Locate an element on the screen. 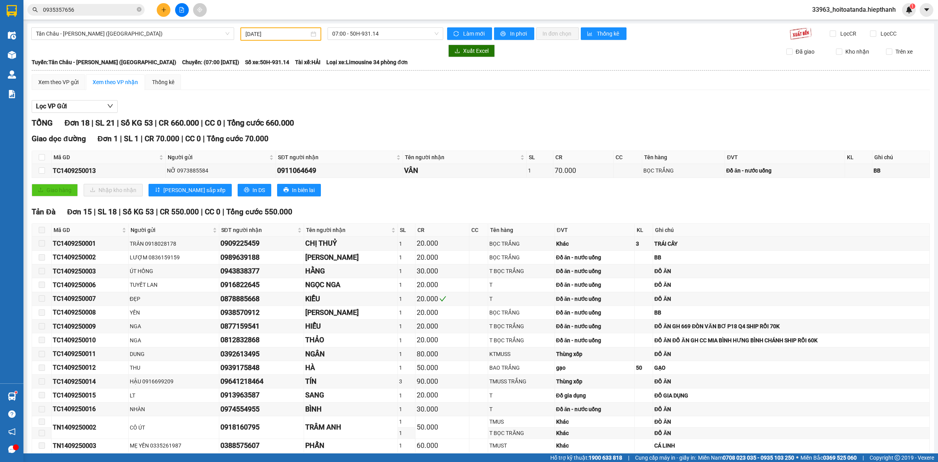  td: TC1409250011 is located at coordinates (90, 354).